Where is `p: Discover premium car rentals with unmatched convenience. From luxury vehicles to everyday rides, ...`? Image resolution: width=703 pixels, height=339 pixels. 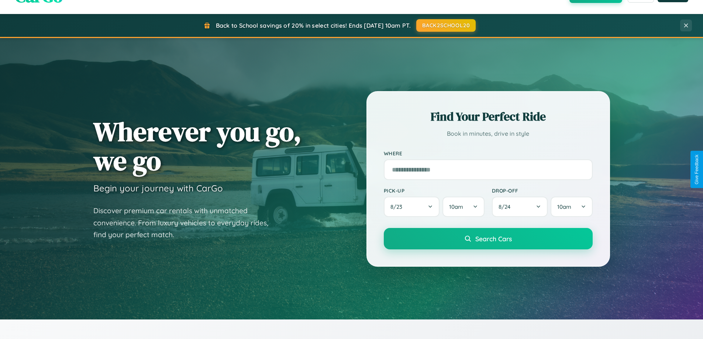 p: Discover premium car rentals with unmatched convenience. From luxury vehicles to everyday rides, ... is located at coordinates (186, 223).